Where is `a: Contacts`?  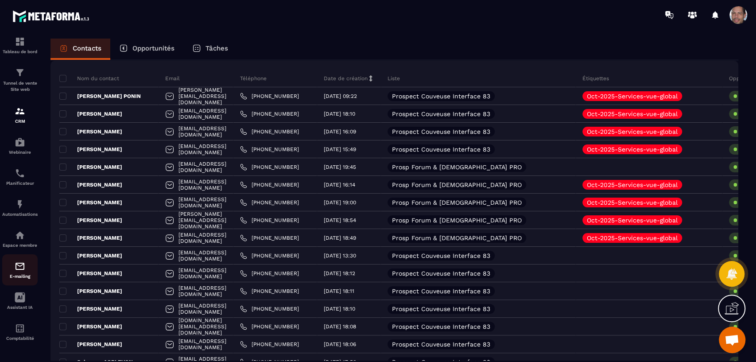 a: Contacts is located at coordinates (80, 49).